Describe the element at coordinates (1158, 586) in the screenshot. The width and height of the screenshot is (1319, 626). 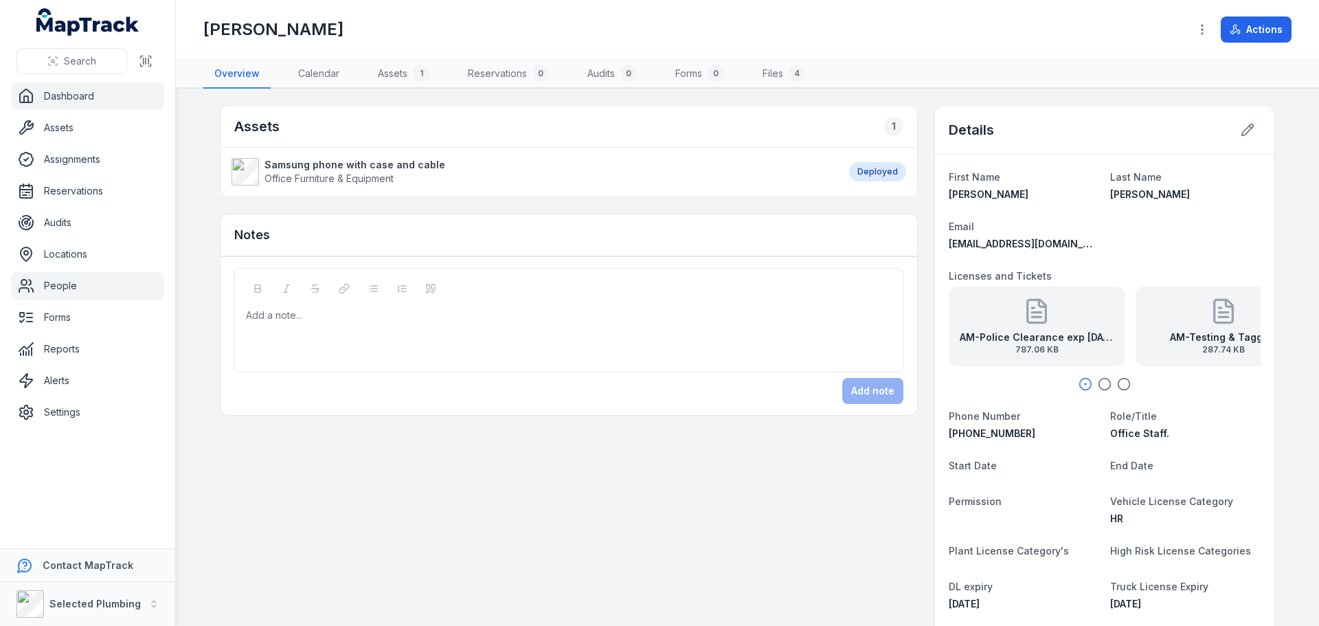
I see `span: Truck License Expiry` at that location.